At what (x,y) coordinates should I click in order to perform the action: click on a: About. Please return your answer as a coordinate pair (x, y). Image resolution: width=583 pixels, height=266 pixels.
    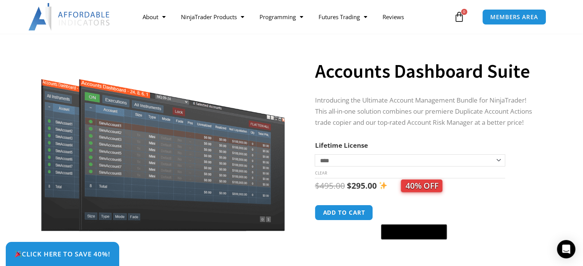
    Looking at the image, I should click on (154, 17).